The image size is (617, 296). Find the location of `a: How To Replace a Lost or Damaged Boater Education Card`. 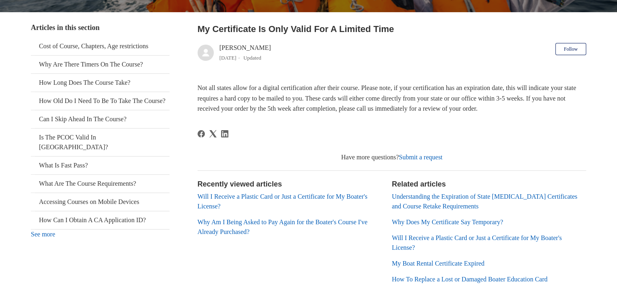

a: How To Replace a Lost or Damaged Boater Education Card is located at coordinates (470, 279).